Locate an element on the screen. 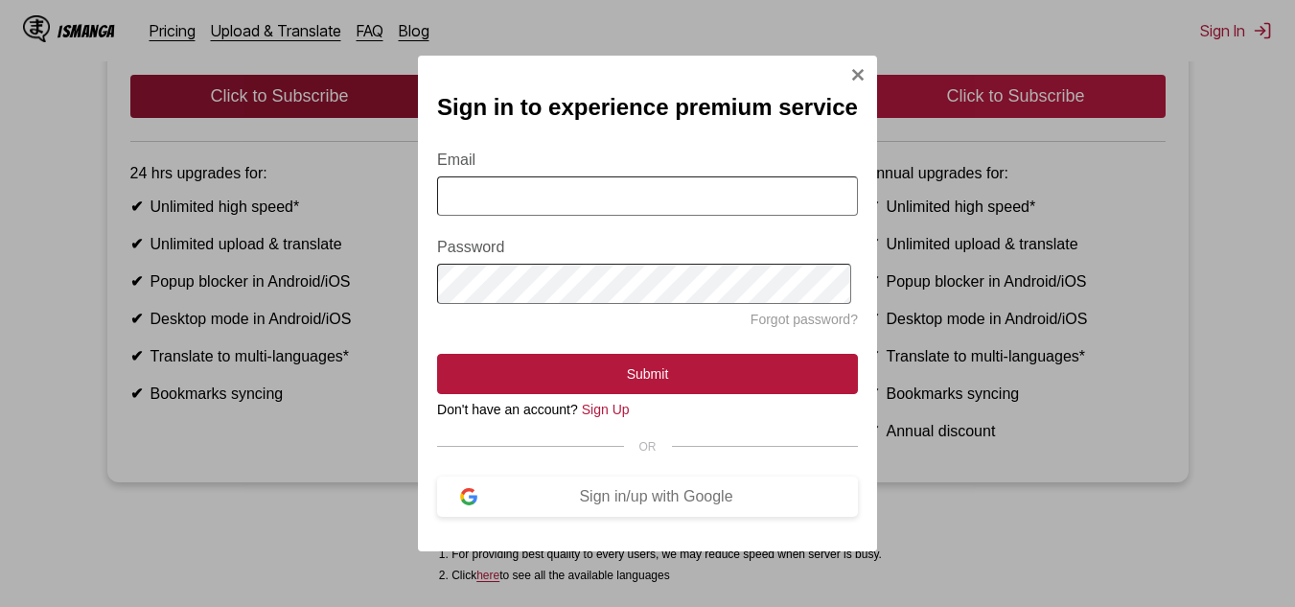 Image resolution: width=1295 pixels, height=607 pixels. label: Password is located at coordinates (647, 247).